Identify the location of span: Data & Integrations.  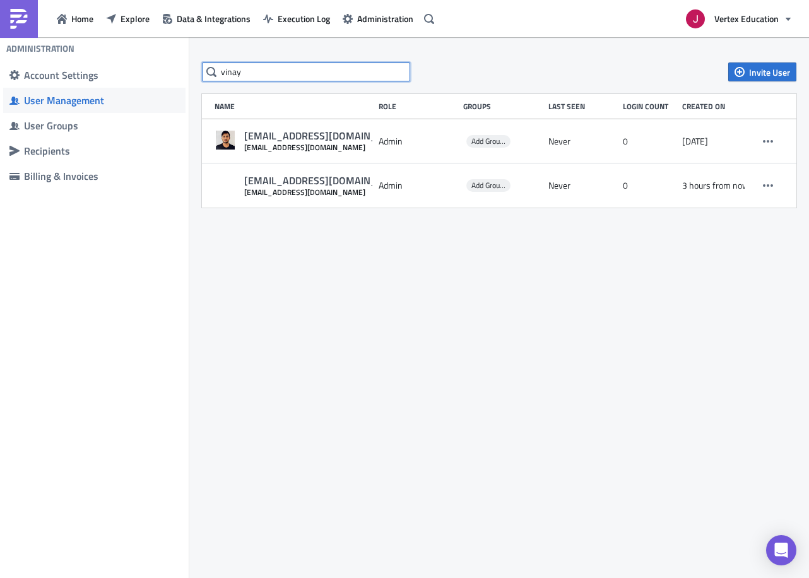
(213, 18).